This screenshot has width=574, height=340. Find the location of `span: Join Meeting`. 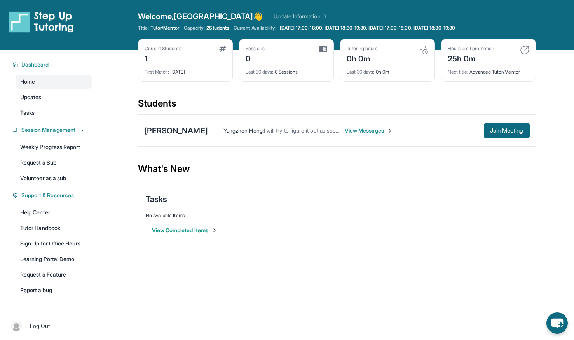

span: Join Meeting is located at coordinates (507, 131).